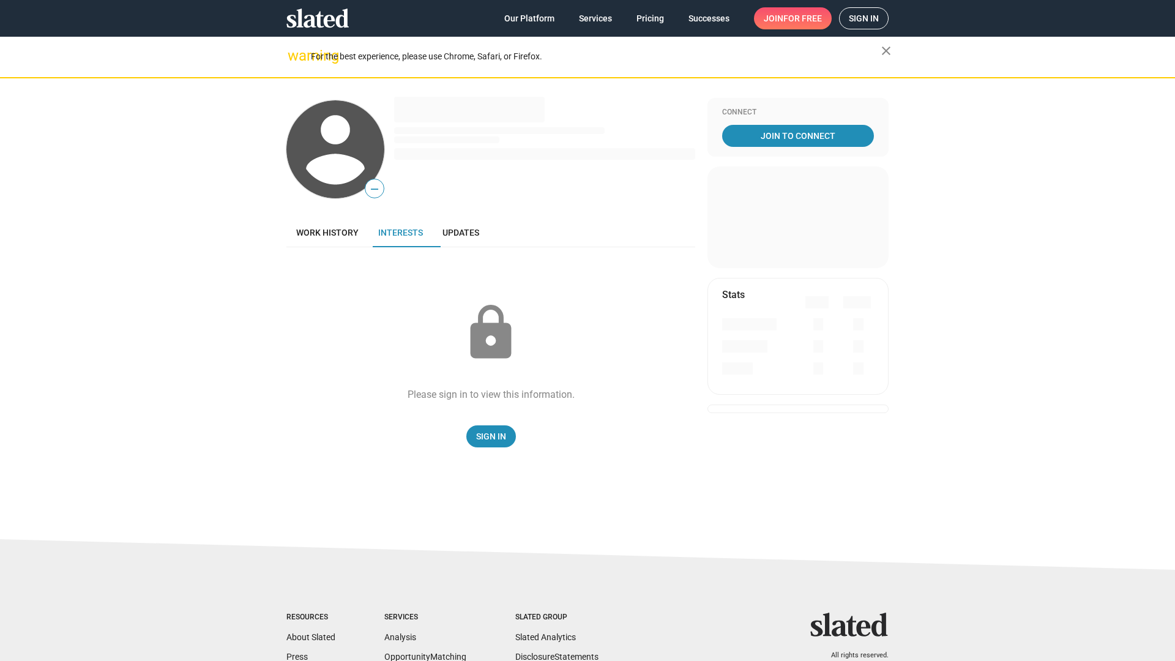 This screenshot has height=661, width=1175. What do you see at coordinates (425, 617) in the screenshot?
I see `div: Services` at bounding box center [425, 617].